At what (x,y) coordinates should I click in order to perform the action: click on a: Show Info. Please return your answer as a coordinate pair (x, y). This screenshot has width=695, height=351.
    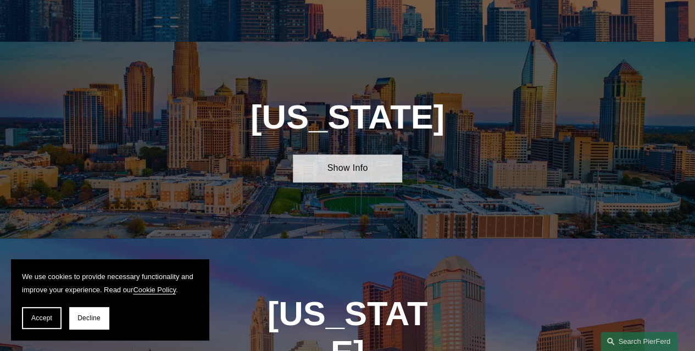
    Looking at the image, I should click on (347, 168).